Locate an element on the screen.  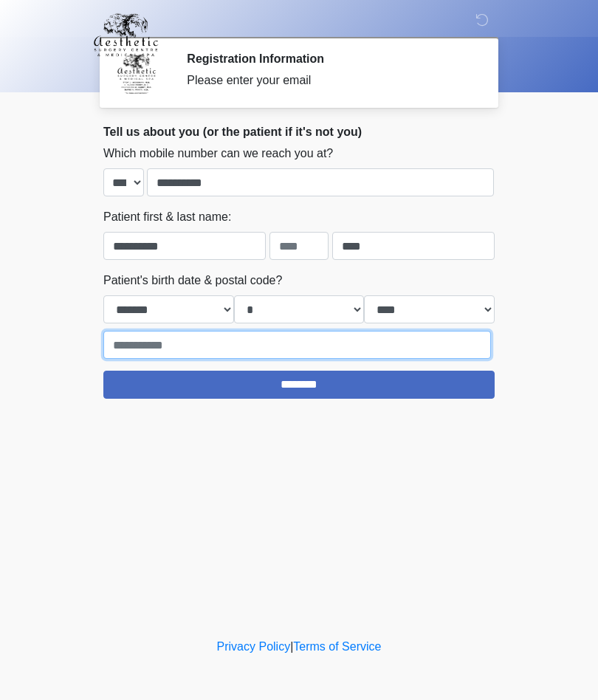
img: Agent Avatar is located at coordinates (137, 74).